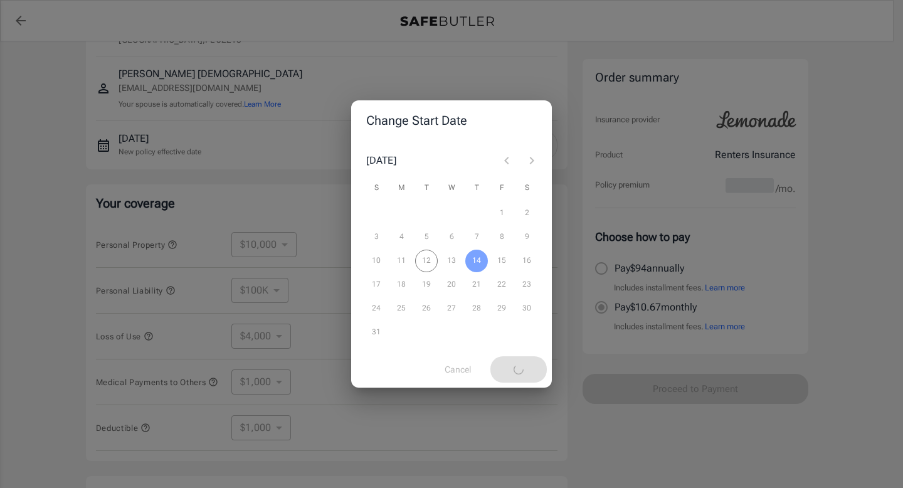  I want to click on span: Friday, so click(502, 188).